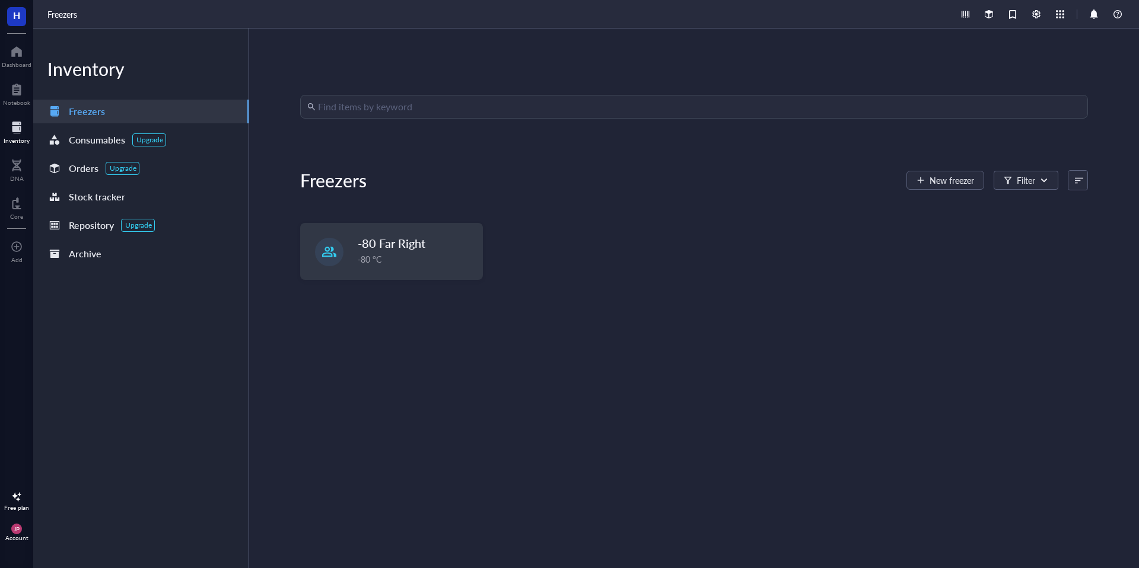  Describe the element at coordinates (17, 103) in the screenshot. I see `div: Notebook` at that location.